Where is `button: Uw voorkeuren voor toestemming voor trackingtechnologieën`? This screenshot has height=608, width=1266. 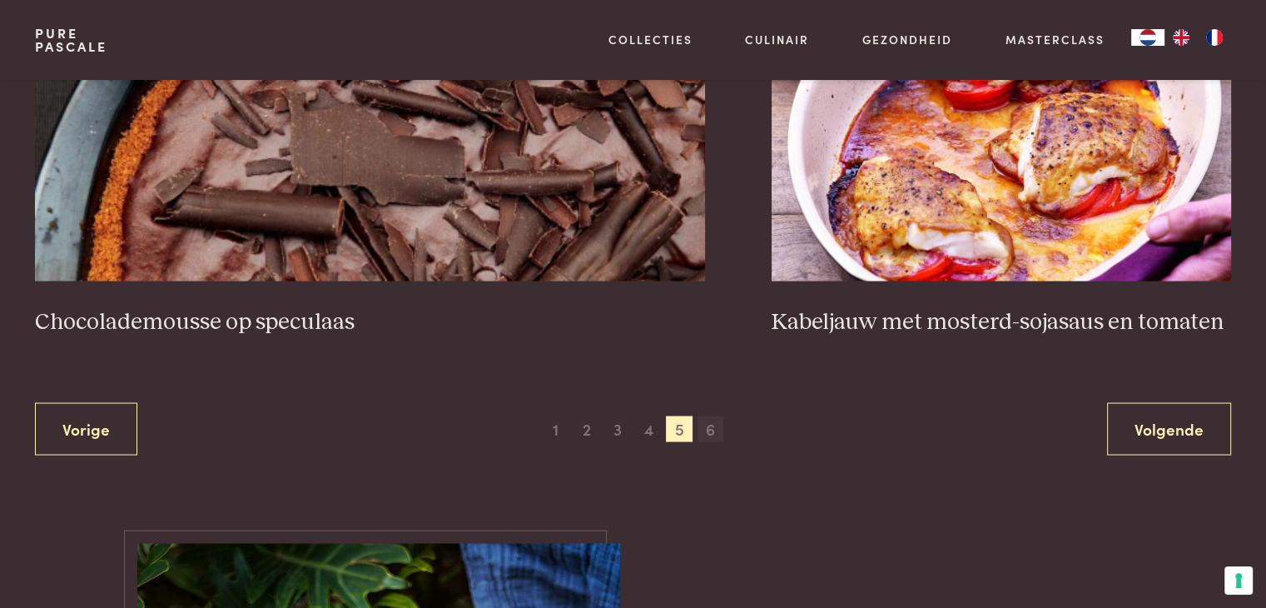
button: Uw voorkeuren voor toestemming voor trackingtechnologieën is located at coordinates (1238, 580).